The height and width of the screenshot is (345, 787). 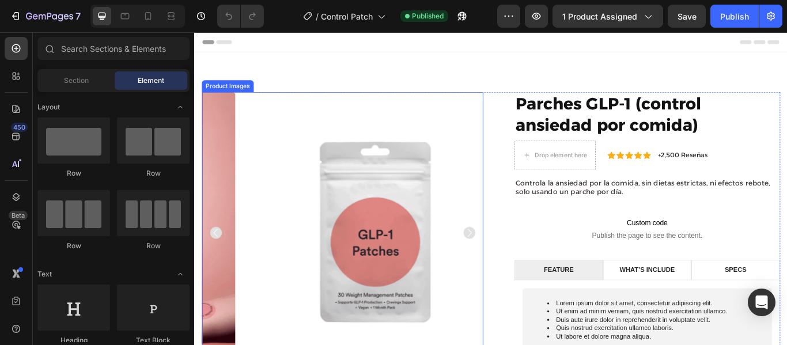 I want to click on button: Carousel Next Arrow, so click(x=320, y=234).